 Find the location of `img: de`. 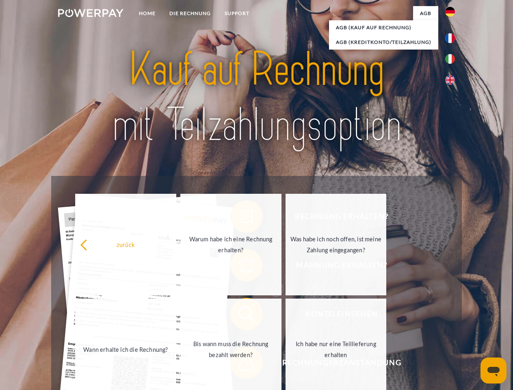

img: de is located at coordinates (450, 12).